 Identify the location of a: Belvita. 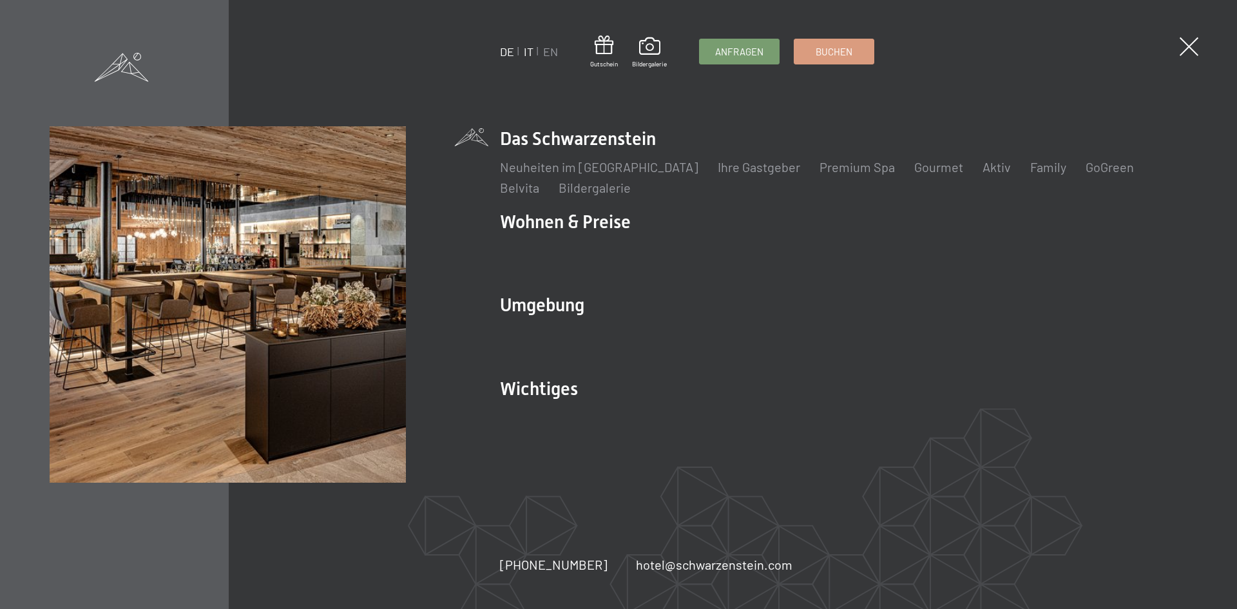
(519, 188).